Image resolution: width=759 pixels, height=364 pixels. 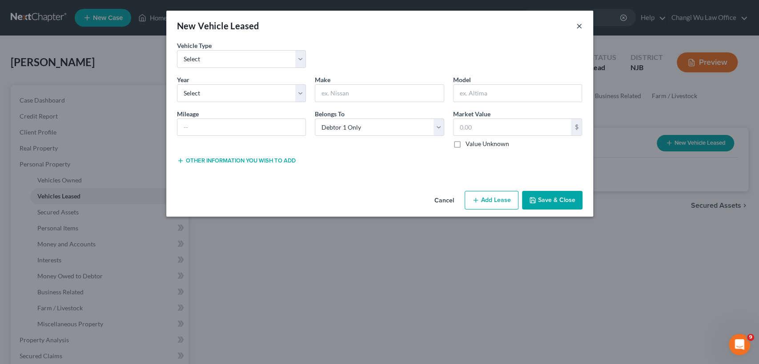 What do you see at coordinates (471, 114) in the screenshot?
I see `label: Market Value` at bounding box center [471, 114].